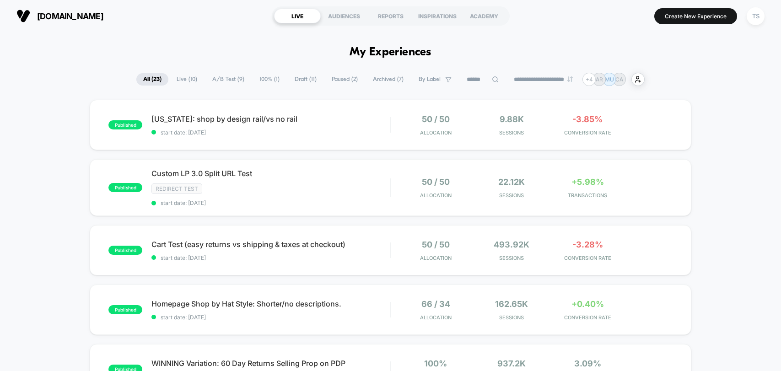 This screenshot has height=371, width=781. I want to click on span: 3.09%, so click(587, 363).